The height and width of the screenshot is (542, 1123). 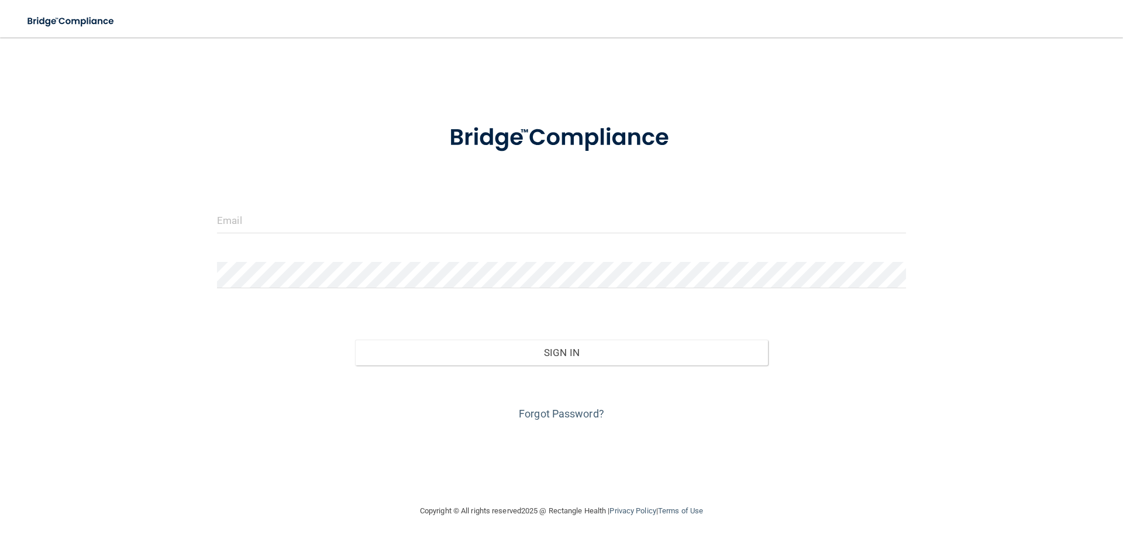 What do you see at coordinates (680, 511) in the screenshot?
I see `a: Terms of Use` at bounding box center [680, 511].